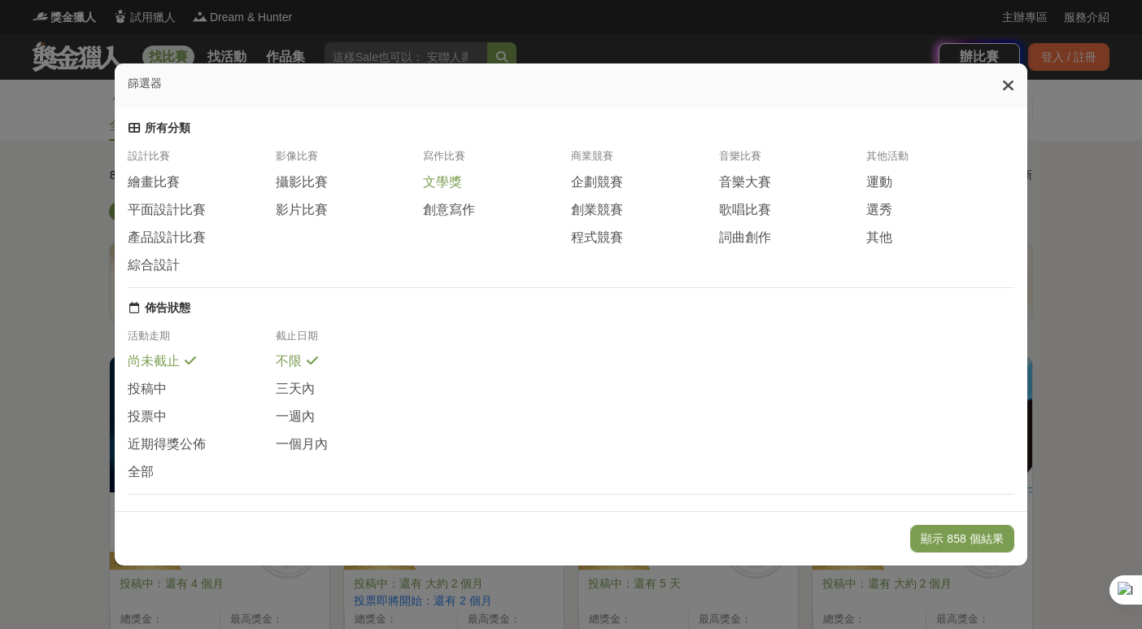 This screenshot has height=629, width=1142. I want to click on span: 影片比賽, so click(302, 210).